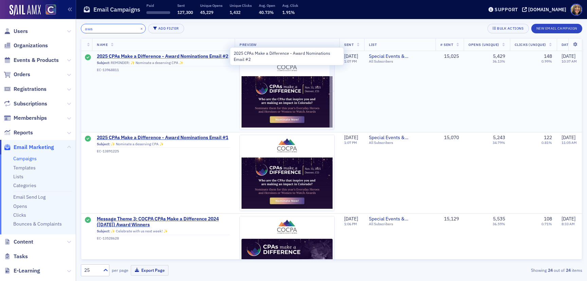  What do you see at coordinates (569, 61) in the screenshot?
I see `time: 10:37 AM` at bounding box center [569, 61].